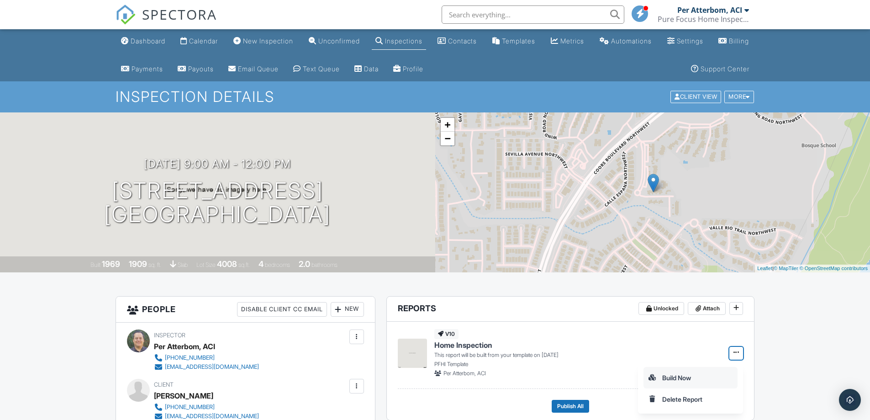  I want to click on img: The Best Home Inspection Software - Spectora, so click(126, 15).